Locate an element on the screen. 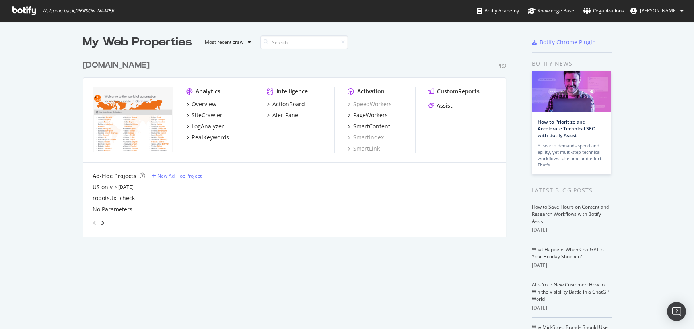  a: New Ad-Hoc Project is located at coordinates (176, 176).